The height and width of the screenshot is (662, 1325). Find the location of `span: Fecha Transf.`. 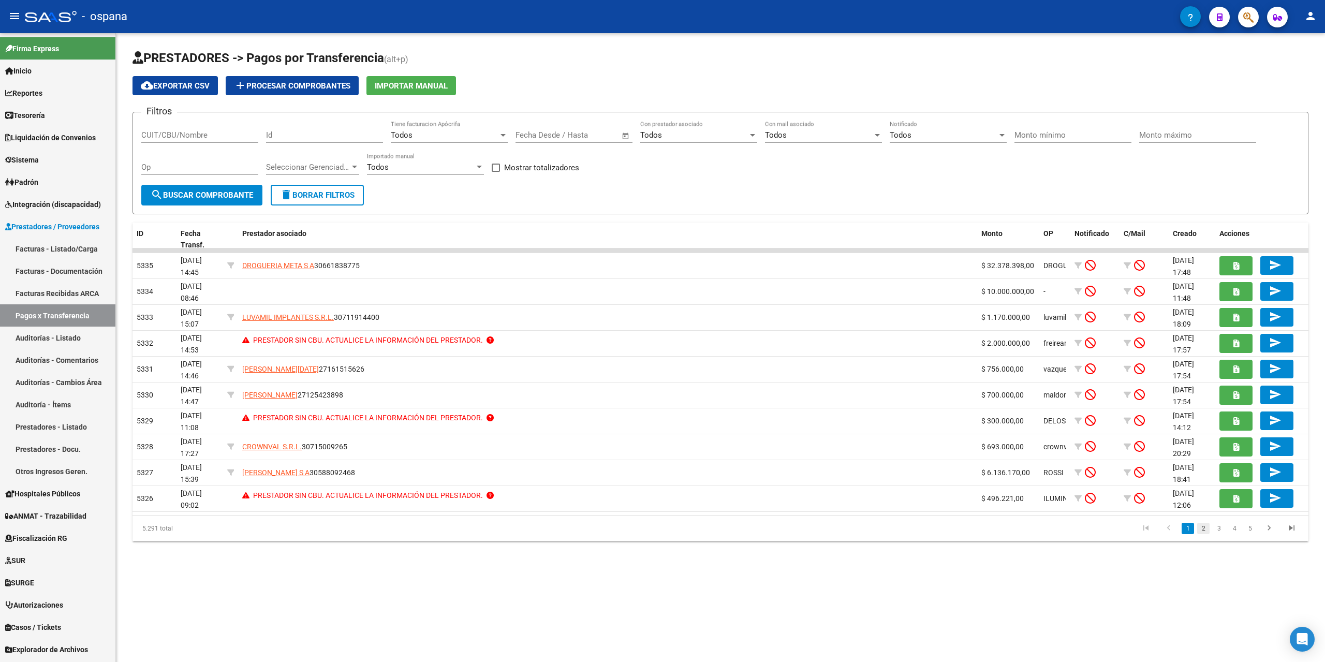

span: Fecha Transf. is located at coordinates (193, 239).